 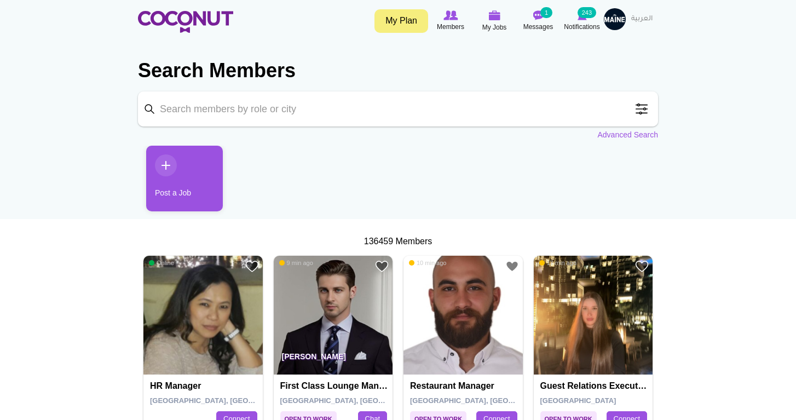 I want to click on a: Notifications Notifications 243, so click(x=582, y=21).